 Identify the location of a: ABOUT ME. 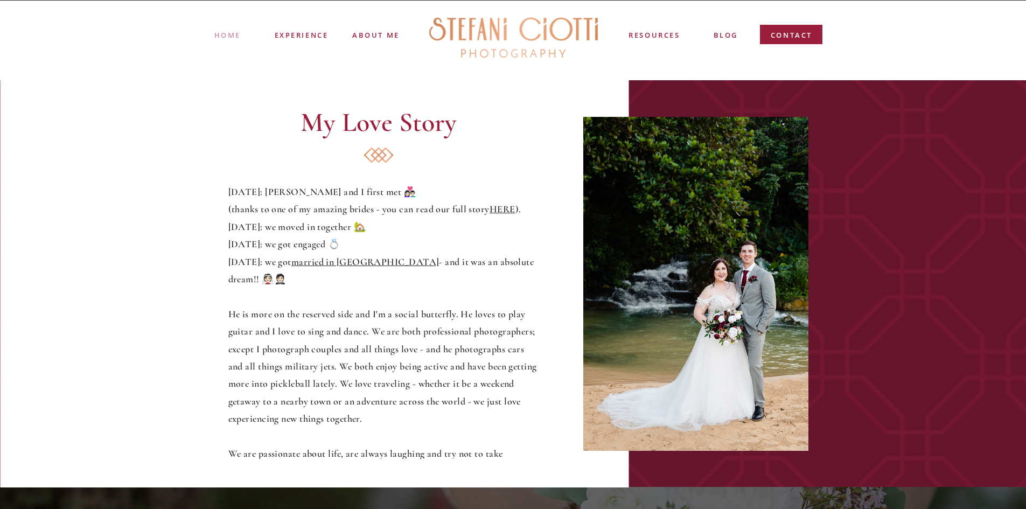
(376, 34).